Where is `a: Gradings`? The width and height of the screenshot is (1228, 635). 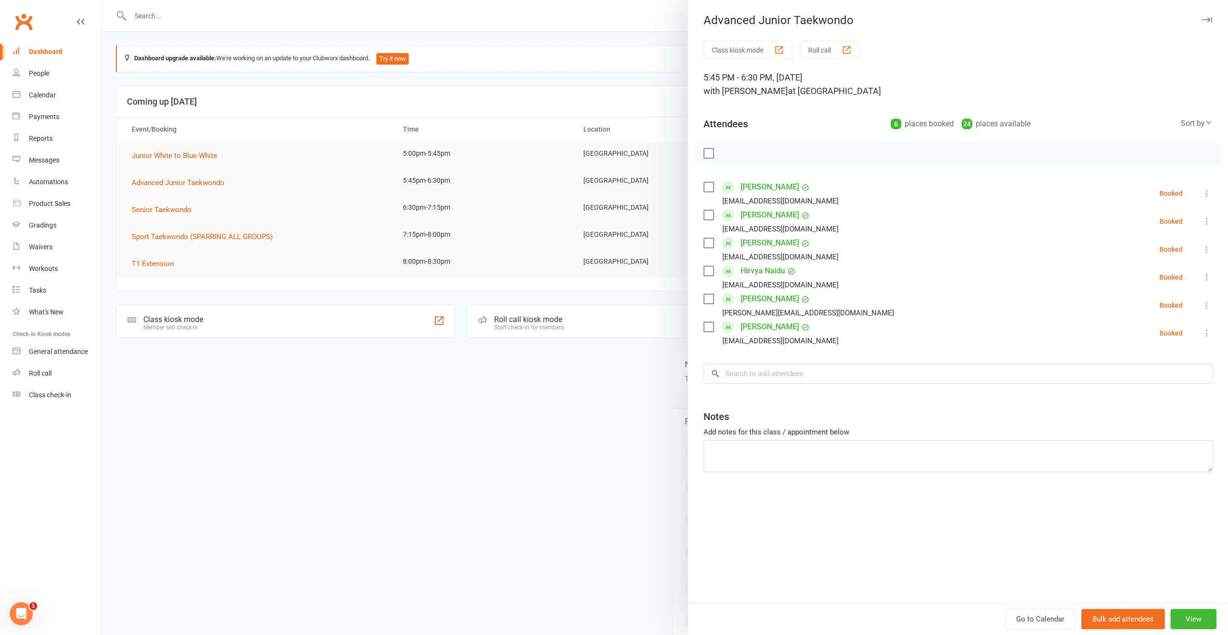 a: Gradings is located at coordinates (57, 225).